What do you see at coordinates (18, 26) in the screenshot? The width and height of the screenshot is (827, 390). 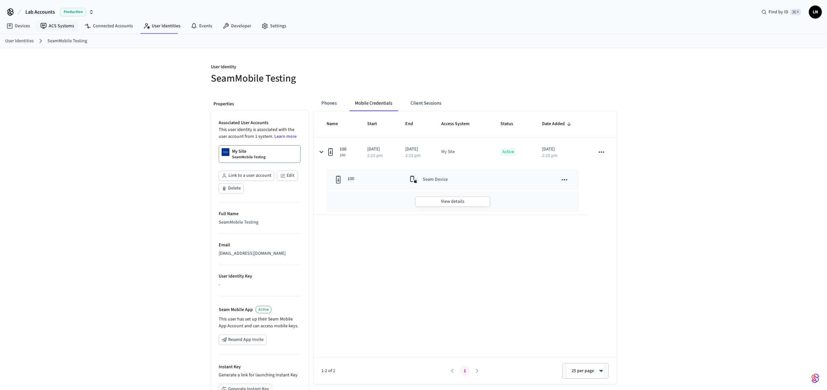 I see `a: Devices` at bounding box center [18, 26].